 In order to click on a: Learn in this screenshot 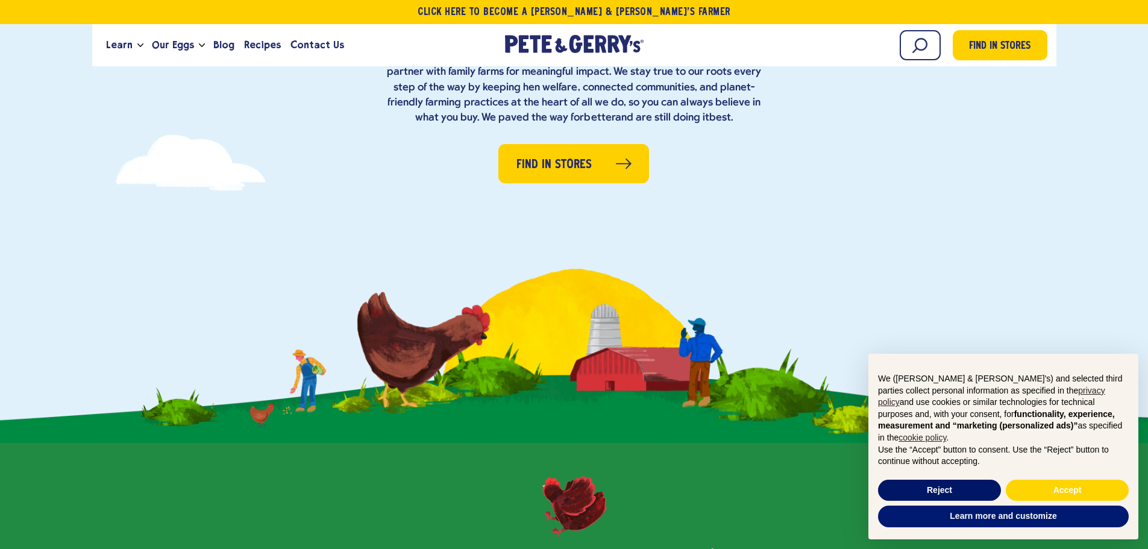, I will do `click(119, 45)`.